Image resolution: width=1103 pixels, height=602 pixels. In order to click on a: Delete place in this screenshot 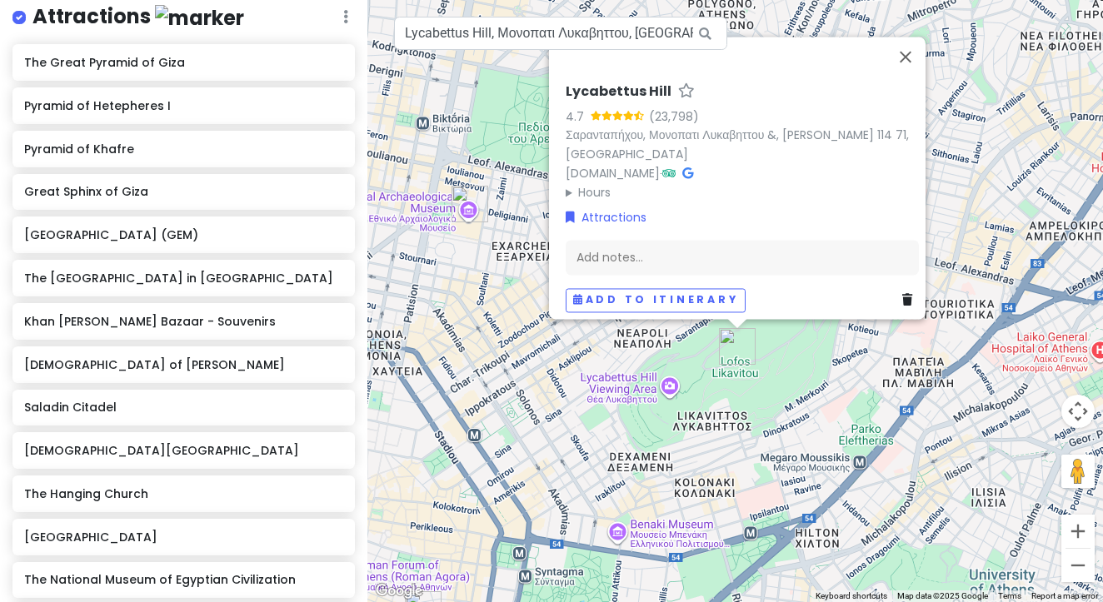, I will do `click(911, 300)`.